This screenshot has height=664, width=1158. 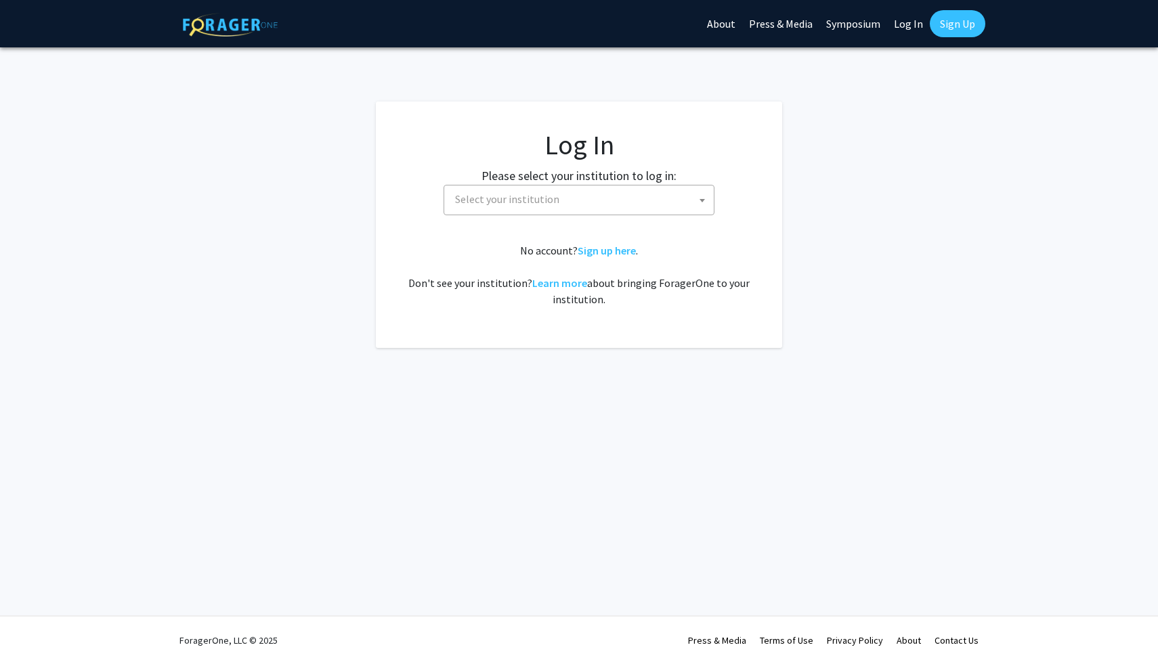 I want to click on div: No account? . Don't see your institution? about bringing ForagerOne to your institution., so click(x=579, y=275).